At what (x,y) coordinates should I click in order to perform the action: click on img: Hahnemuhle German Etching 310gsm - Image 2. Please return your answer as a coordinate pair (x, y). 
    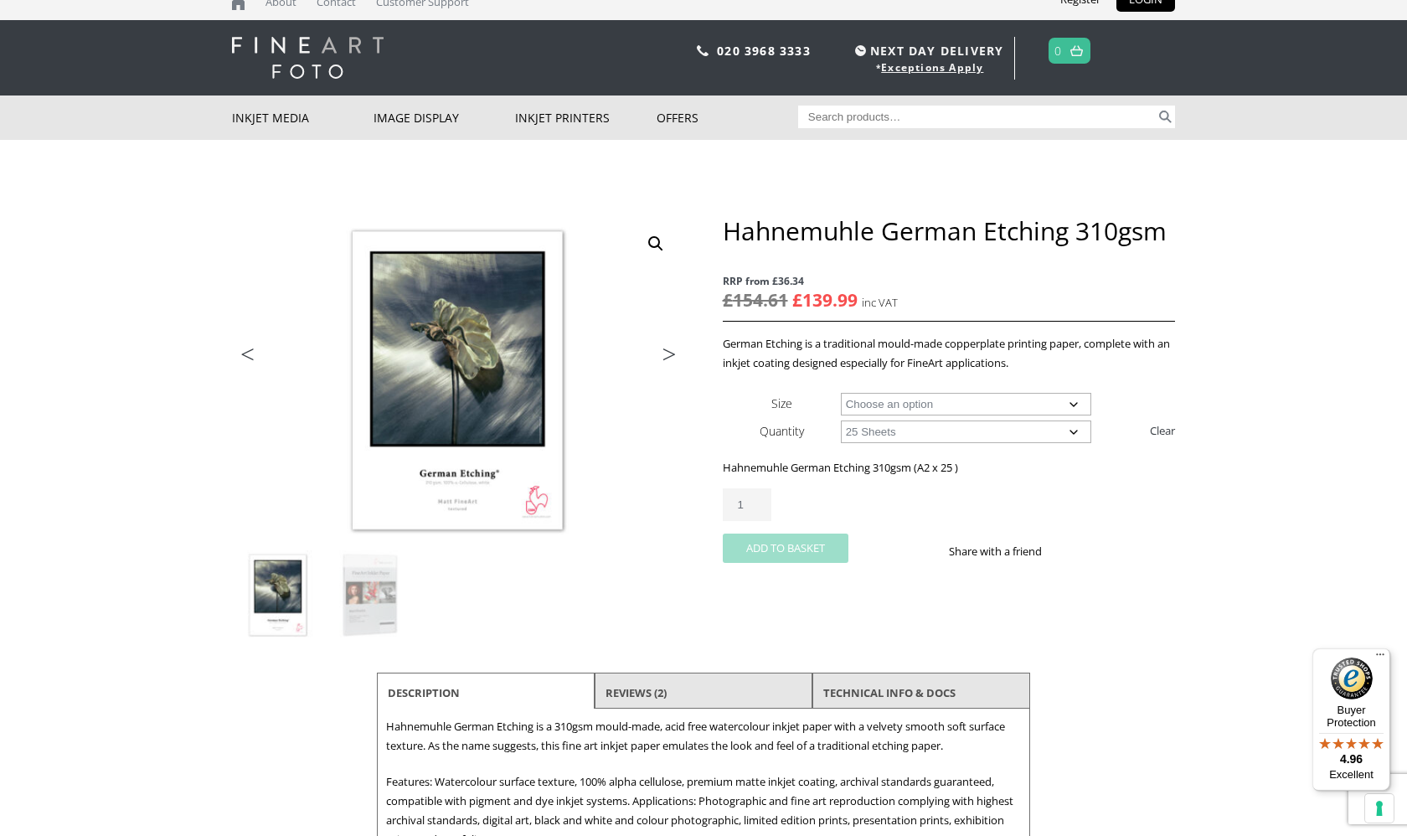
    Looking at the image, I should click on (370, 595).